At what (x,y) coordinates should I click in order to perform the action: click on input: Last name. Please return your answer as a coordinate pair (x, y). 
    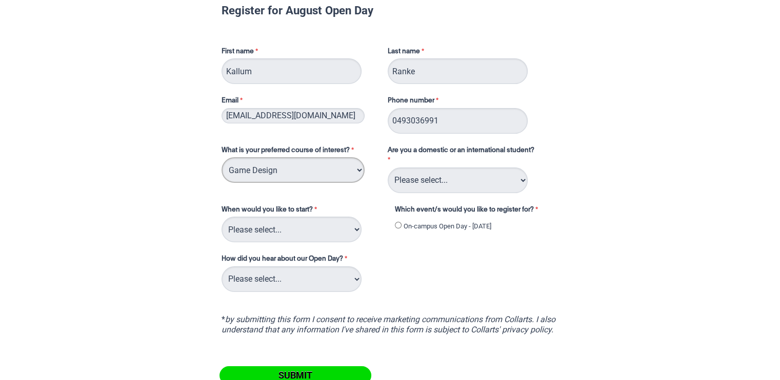
    Looking at the image, I should click on (457, 71).